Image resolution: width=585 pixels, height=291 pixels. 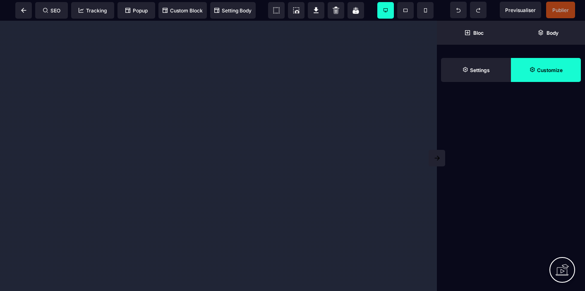 What do you see at coordinates (560, 10) in the screenshot?
I see `span: Publier` at bounding box center [560, 10].